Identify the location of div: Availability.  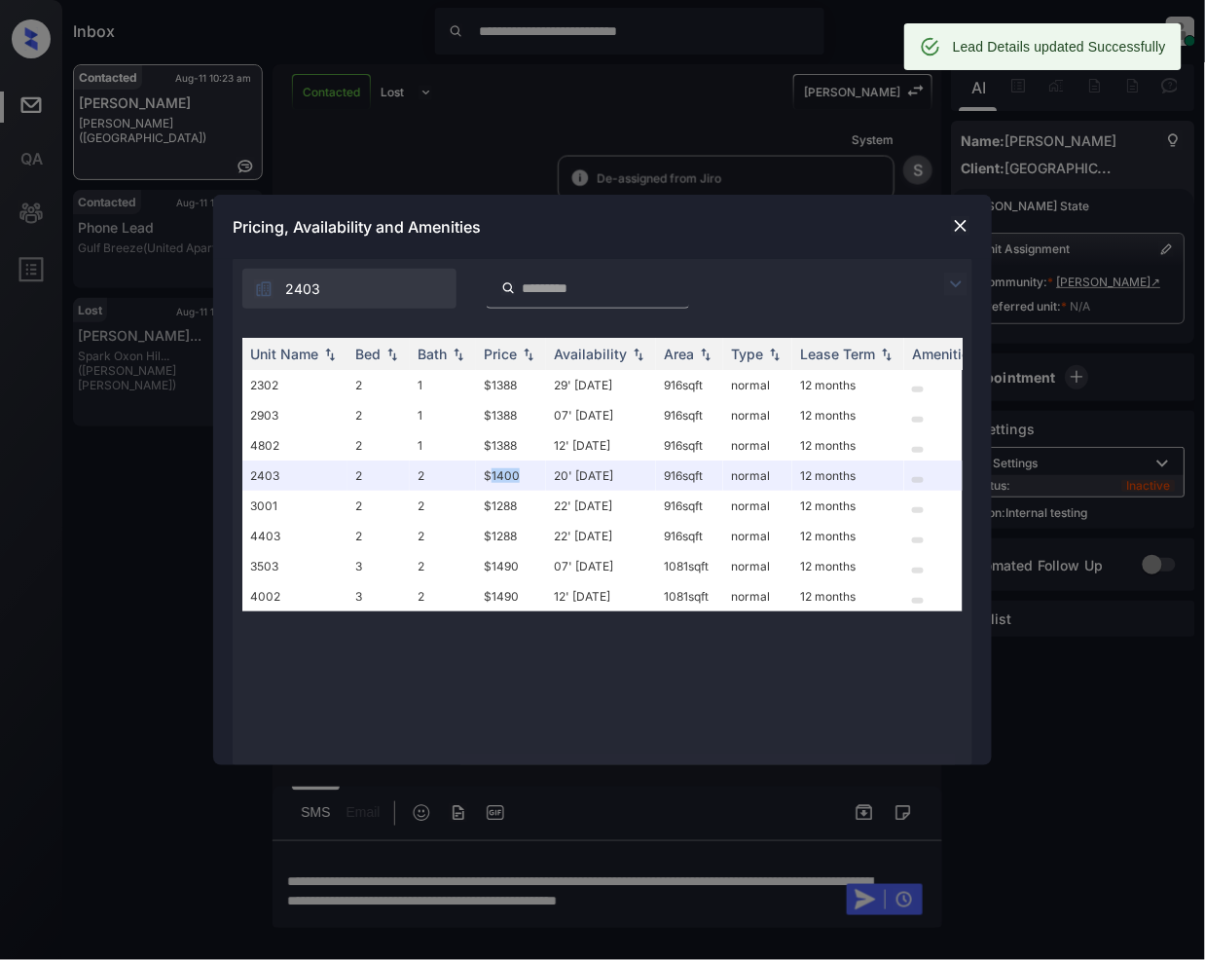
(590, 353).